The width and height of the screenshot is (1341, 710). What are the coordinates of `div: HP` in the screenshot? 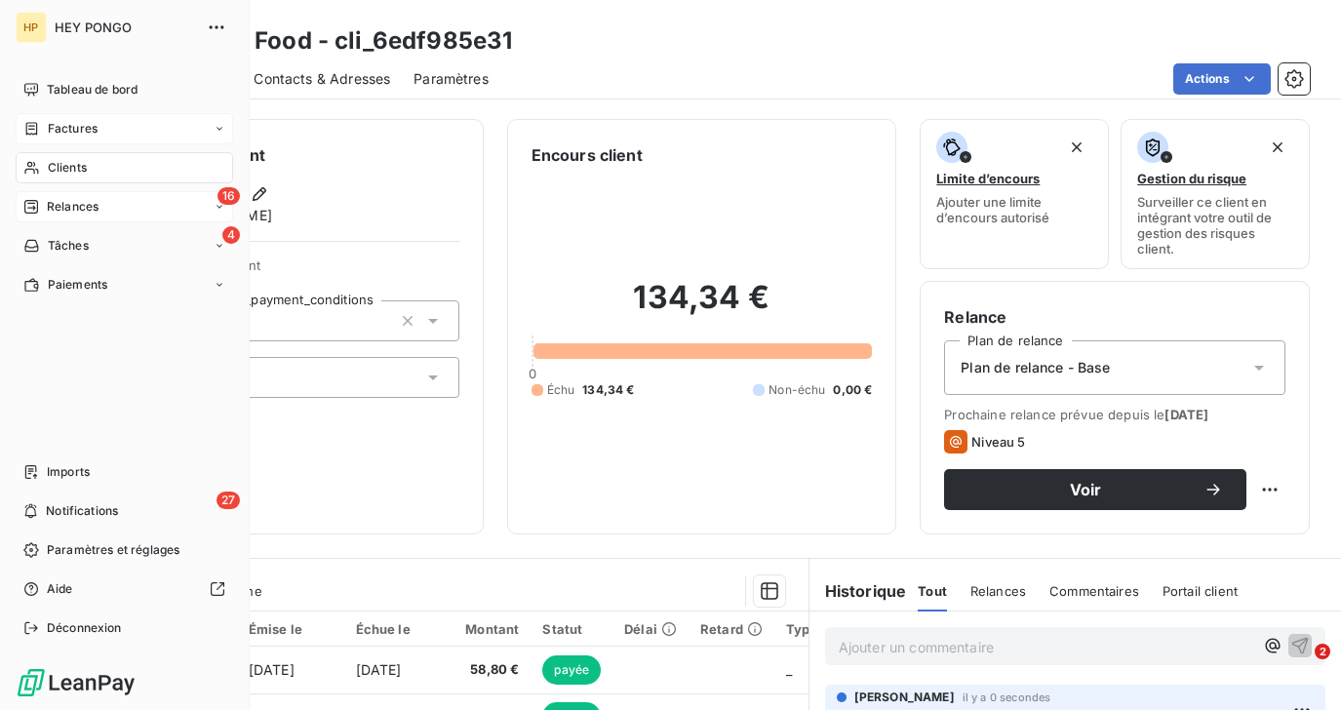 It's located at (31, 27).